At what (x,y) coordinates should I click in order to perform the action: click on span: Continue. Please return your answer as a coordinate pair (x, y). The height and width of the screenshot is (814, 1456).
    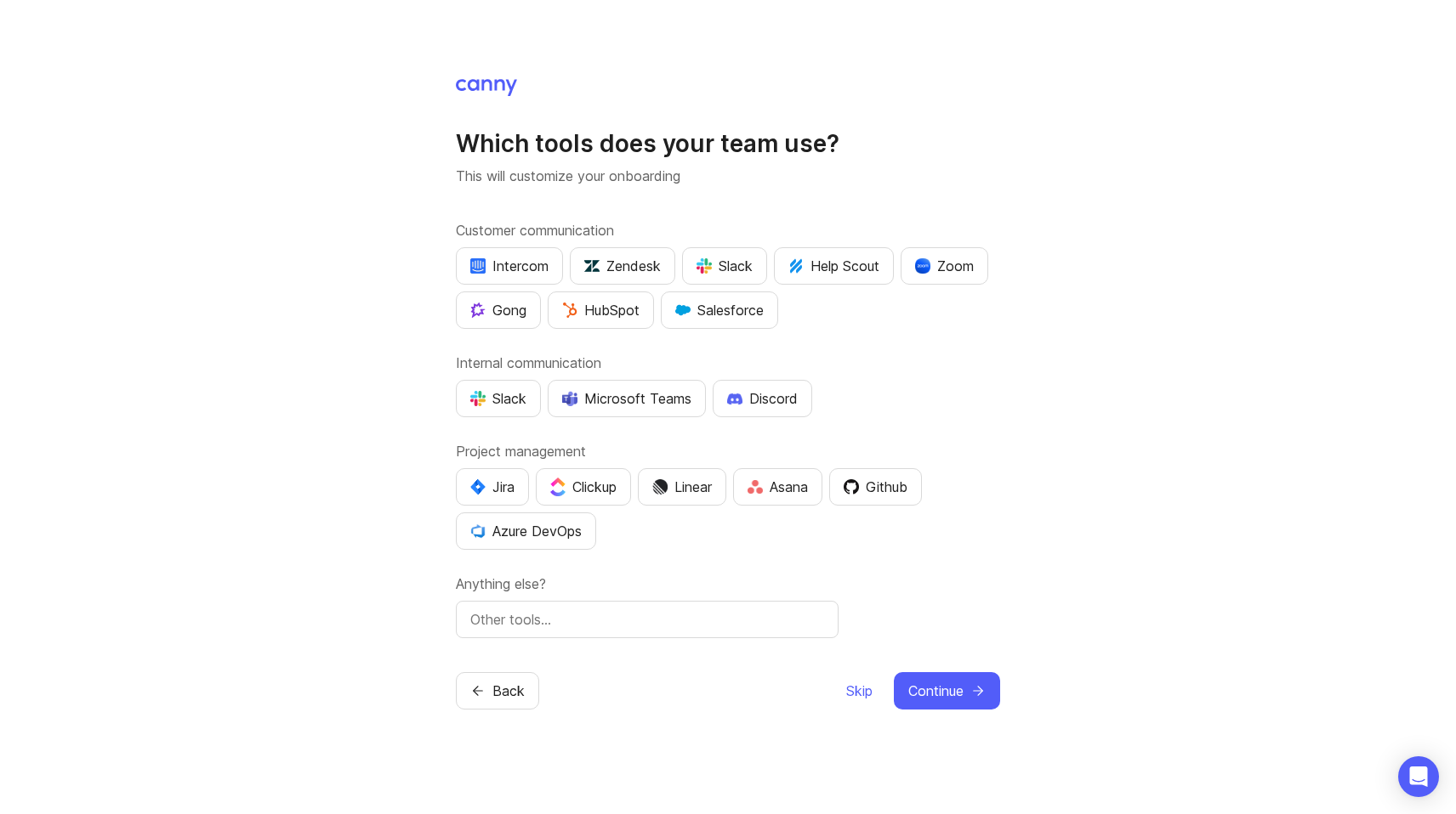
    Looking at the image, I should click on (935, 691).